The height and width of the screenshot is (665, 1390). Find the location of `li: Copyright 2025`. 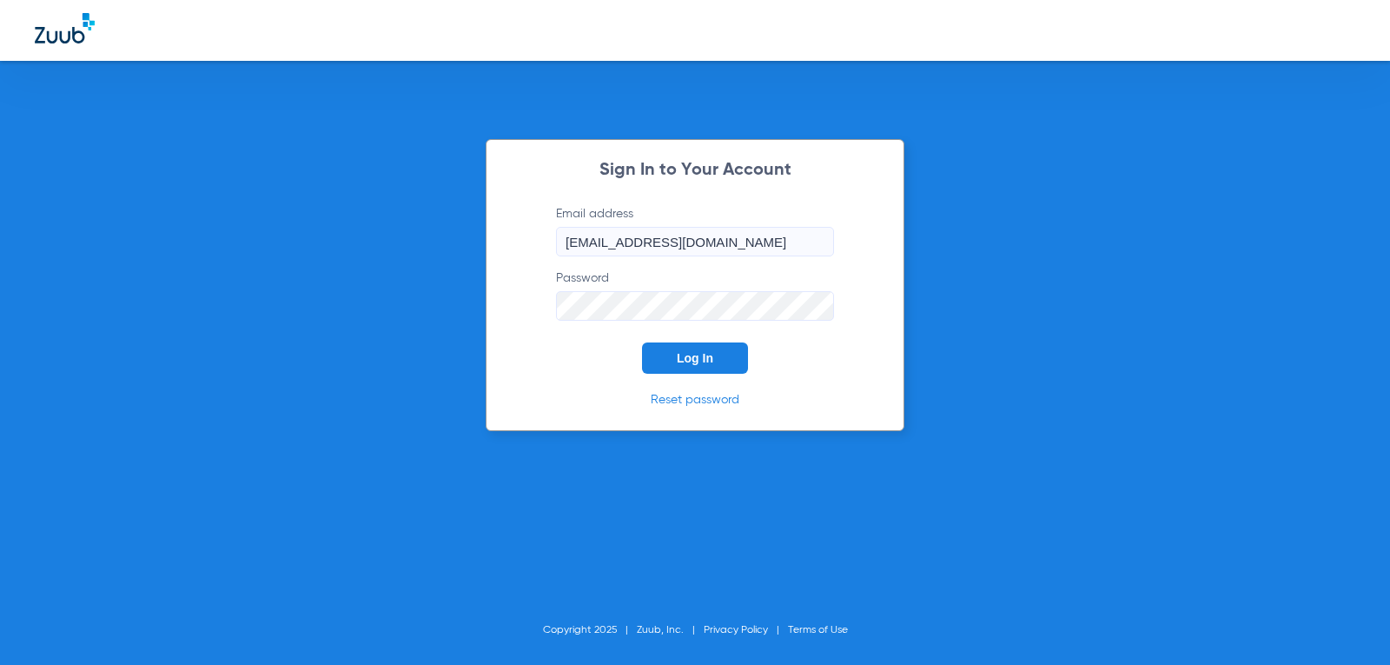

li: Copyright 2025 is located at coordinates (590, 630).